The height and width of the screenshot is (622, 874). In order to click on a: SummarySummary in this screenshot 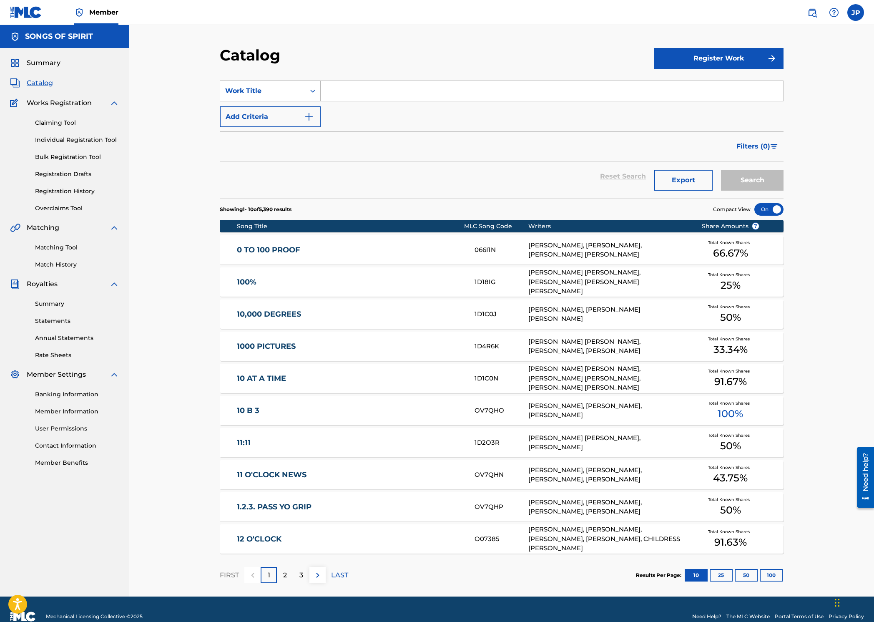, I will do `click(35, 63)`.